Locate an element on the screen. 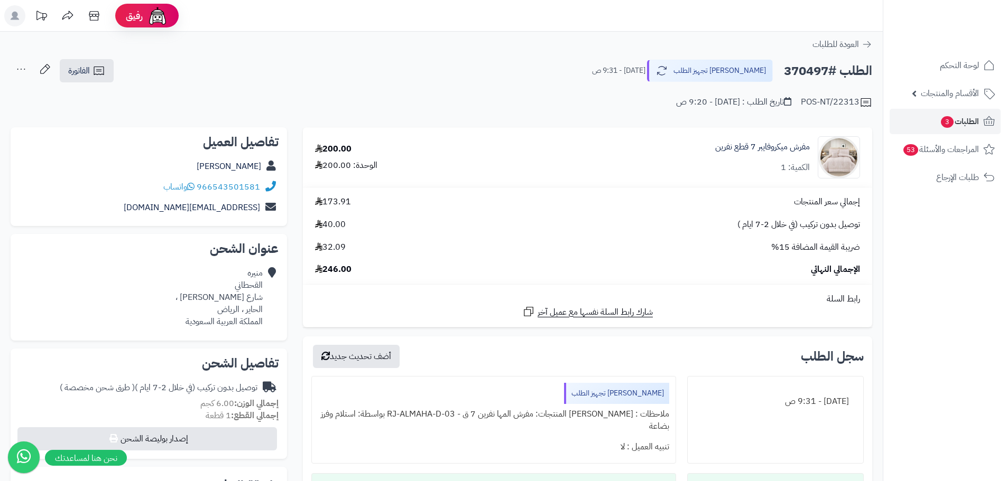 The height and width of the screenshot is (481, 1007). small: 1 قطعة is located at coordinates (242, 416).